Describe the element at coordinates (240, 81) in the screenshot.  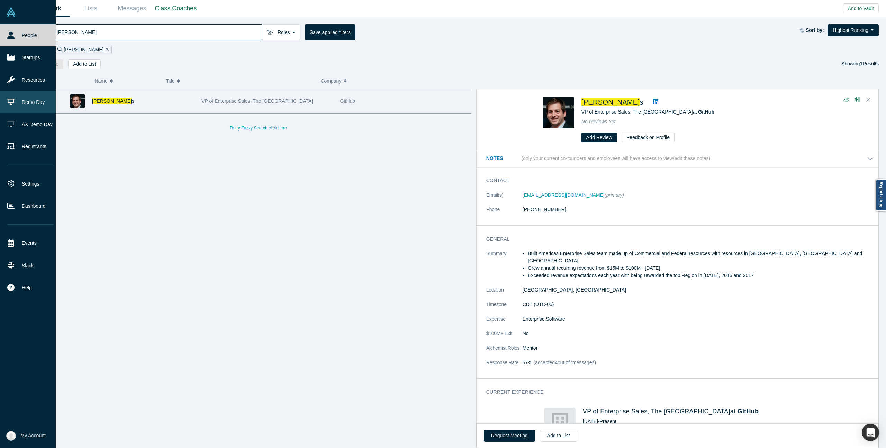
I see `button: Title` at that location.